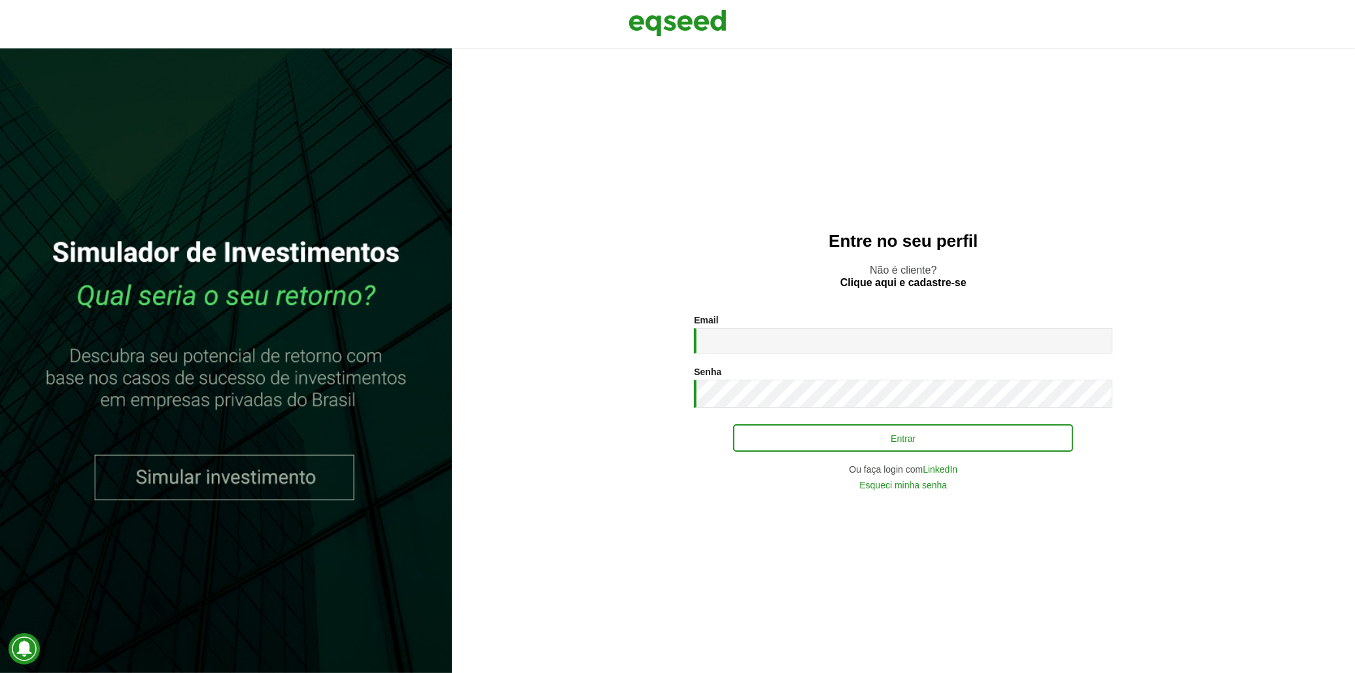  I want to click on a: Clique aqui e cadastre-se, so click(903, 283).